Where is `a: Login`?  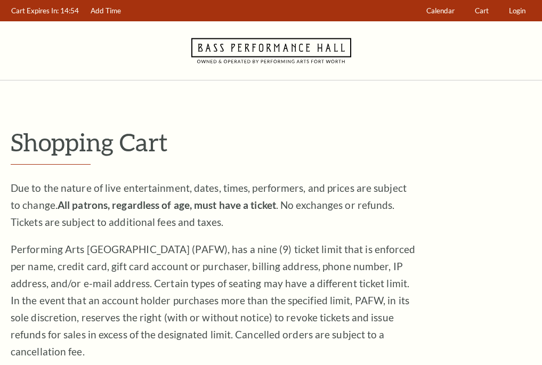
a: Login is located at coordinates (518, 11).